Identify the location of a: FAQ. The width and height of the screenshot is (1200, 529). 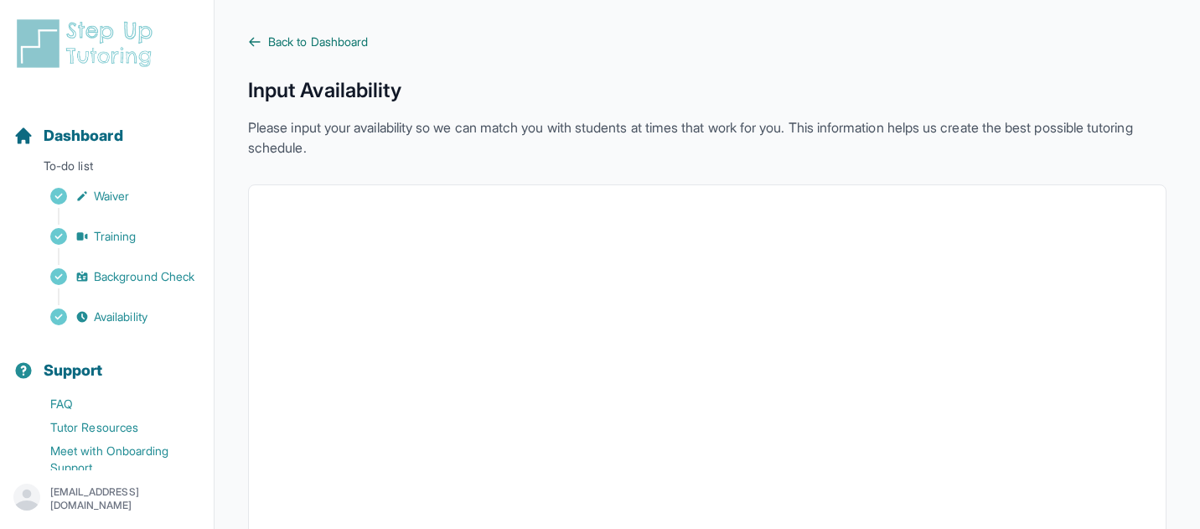
(113, 404).